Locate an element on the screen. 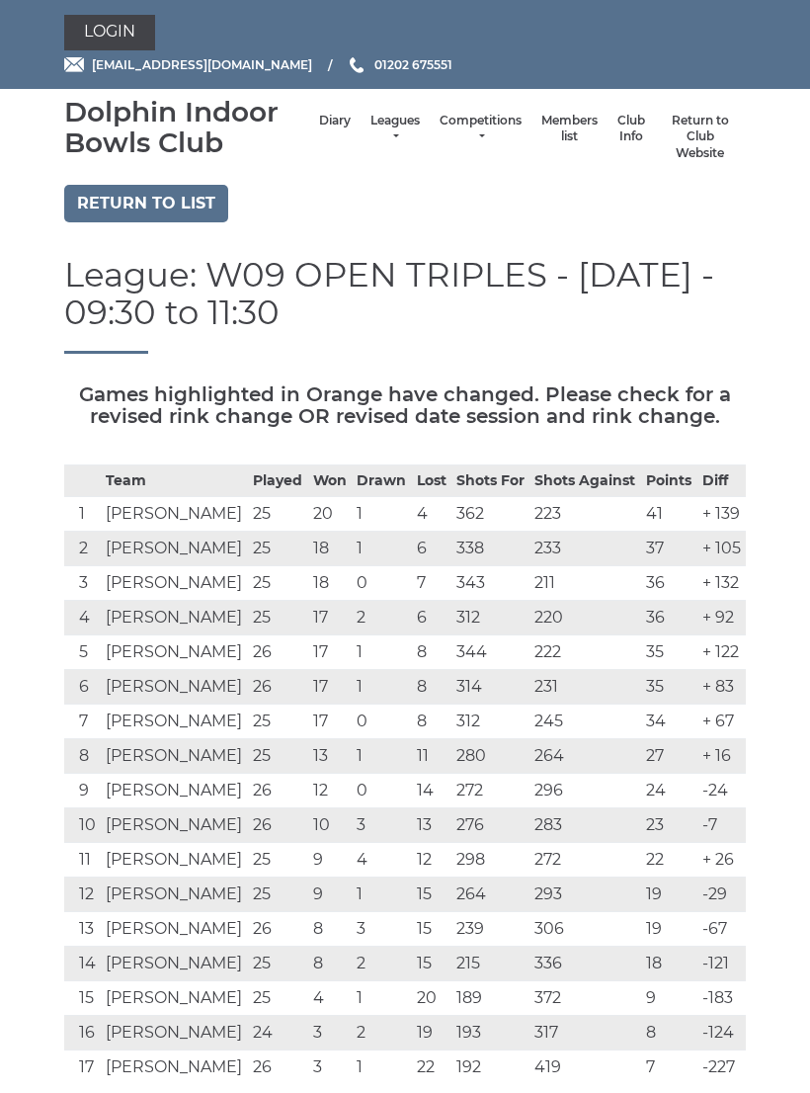  td: 233 is located at coordinates (585, 549).